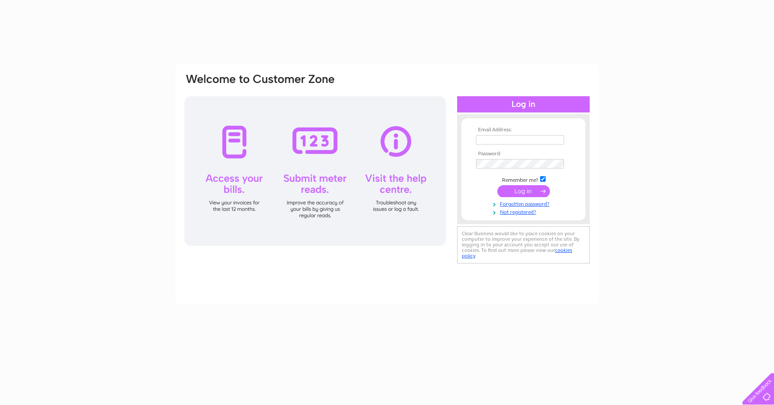 This screenshot has height=405, width=774. What do you see at coordinates (517, 253) in the screenshot?
I see `a: cookies policy` at bounding box center [517, 253].